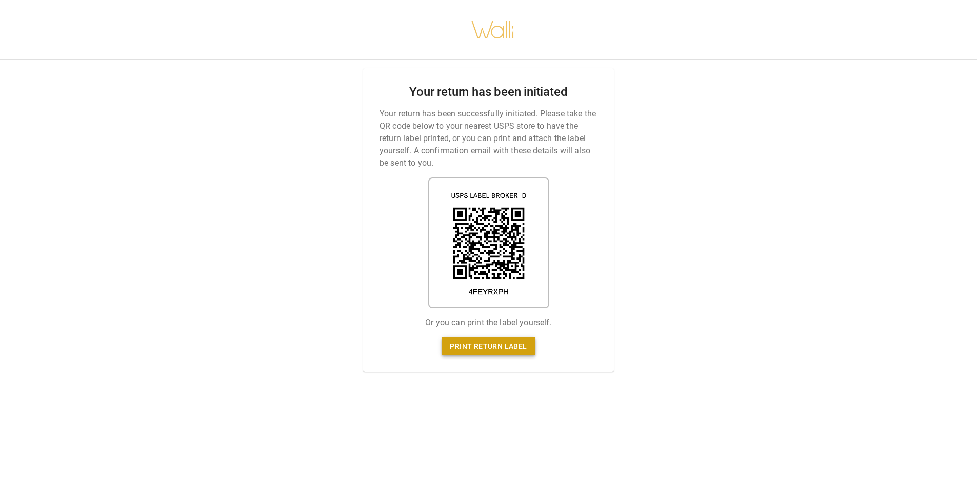 The height and width of the screenshot is (477, 977). What do you see at coordinates (489, 242) in the screenshot?
I see `img: shipping label qr code` at bounding box center [489, 242].